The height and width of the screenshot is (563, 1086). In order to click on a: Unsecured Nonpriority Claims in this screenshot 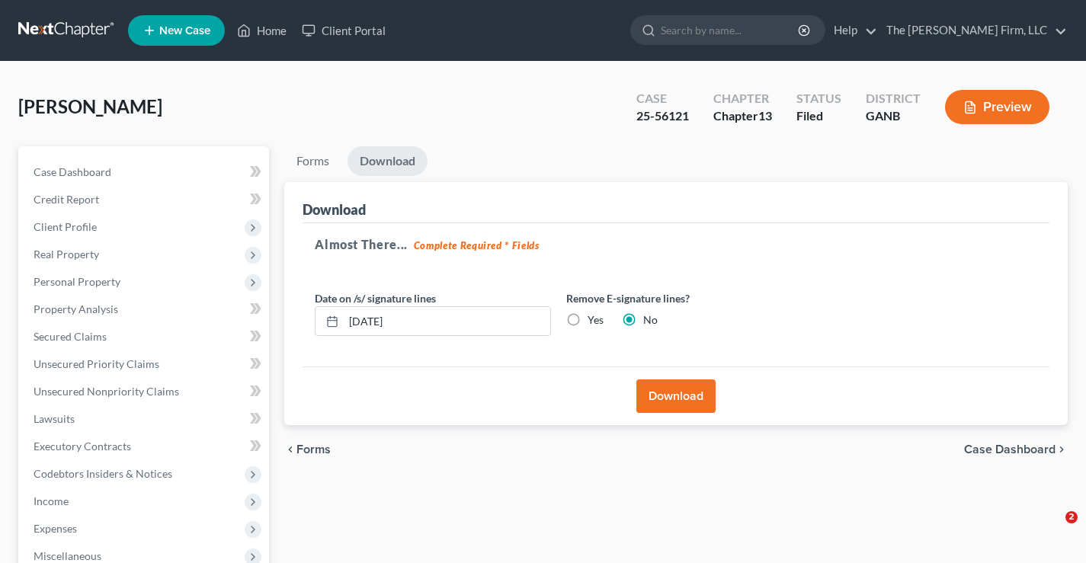, I will do `click(145, 392)`.